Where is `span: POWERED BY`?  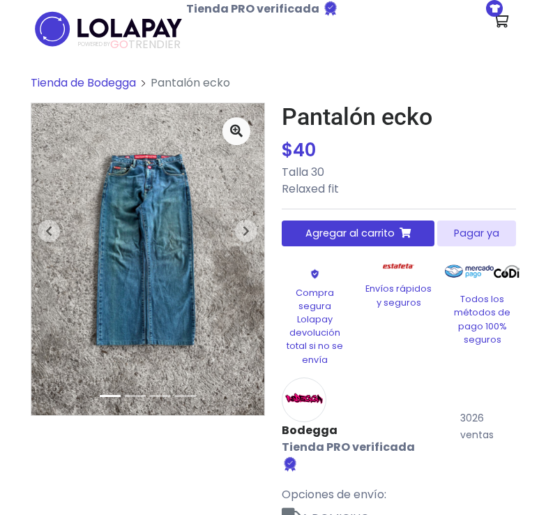 span: POWERED BY is located at coordinates (94, 44).